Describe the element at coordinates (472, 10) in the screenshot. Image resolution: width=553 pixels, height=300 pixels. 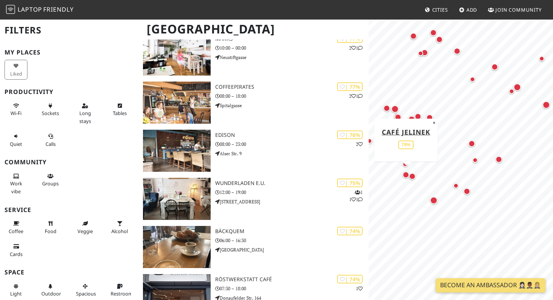
I see `span: Add` at that location.